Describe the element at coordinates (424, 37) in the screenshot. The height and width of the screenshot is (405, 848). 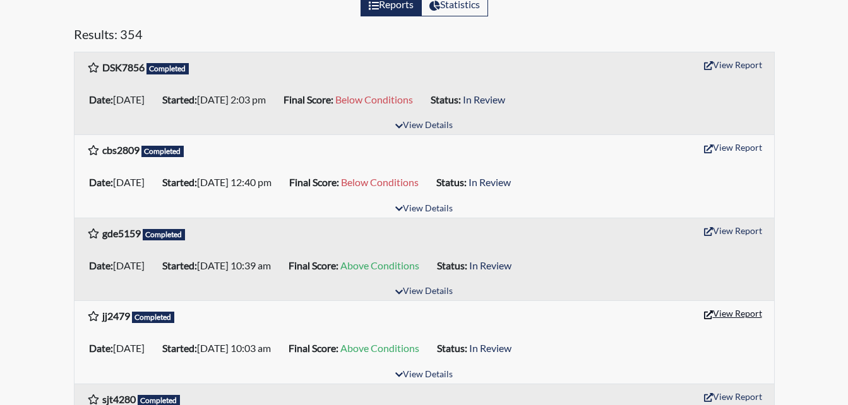
I see `h5: Results: 354` at that location.